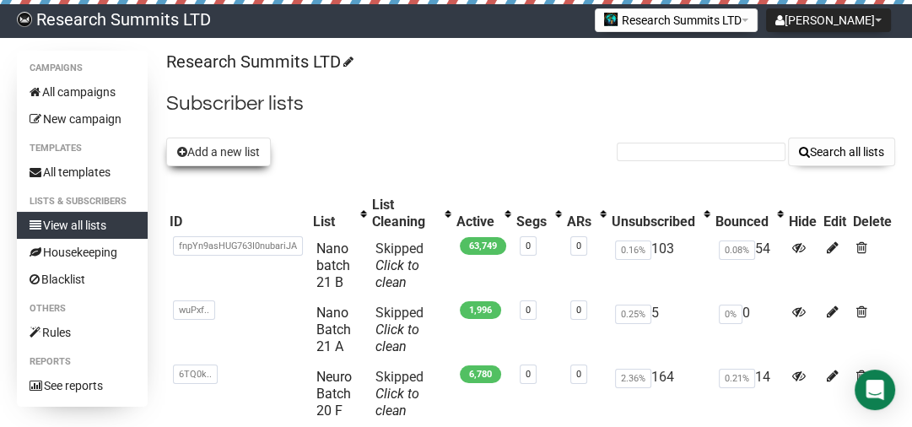 This screenshot has height=427, width=912. Describe the element at coordinates (748, 213) in the screenshot. I see `th: Bounced: No sort applied, activate to apply an ascending sort` at that location.